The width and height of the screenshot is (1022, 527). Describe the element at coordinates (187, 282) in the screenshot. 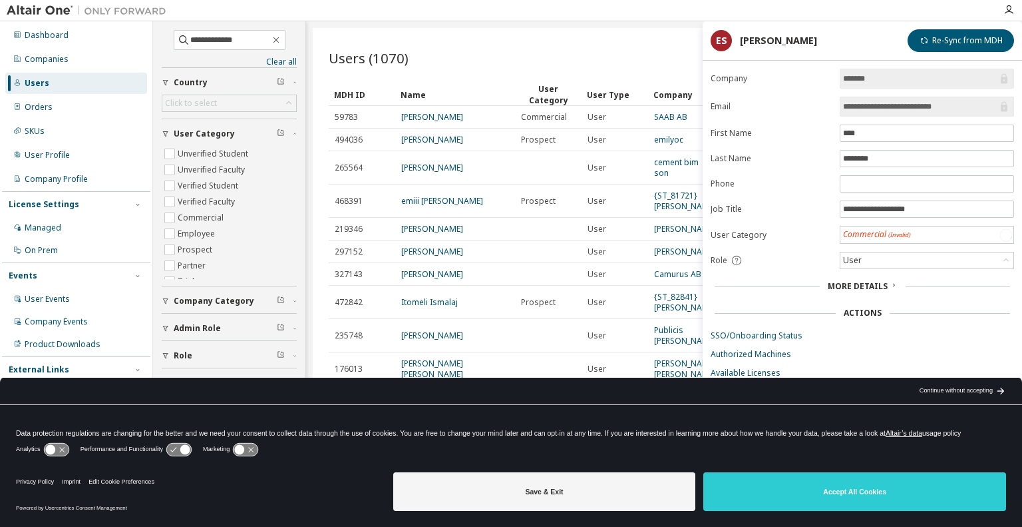

I see `label: Trial` at that location.